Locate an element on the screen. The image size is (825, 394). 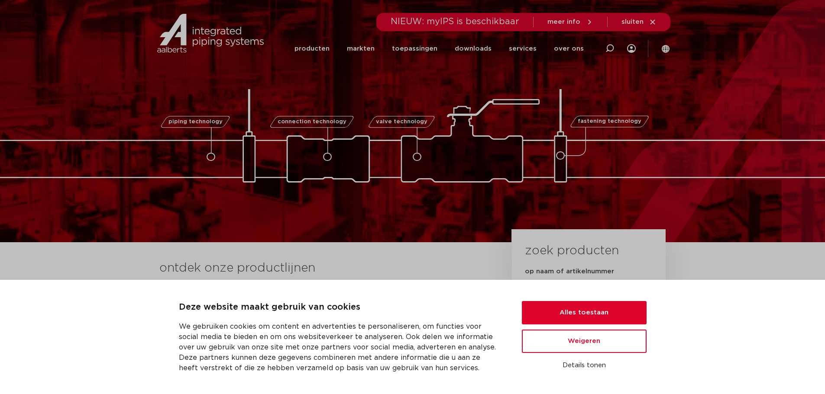
nav: Menu is located at coordinates (439, 48).